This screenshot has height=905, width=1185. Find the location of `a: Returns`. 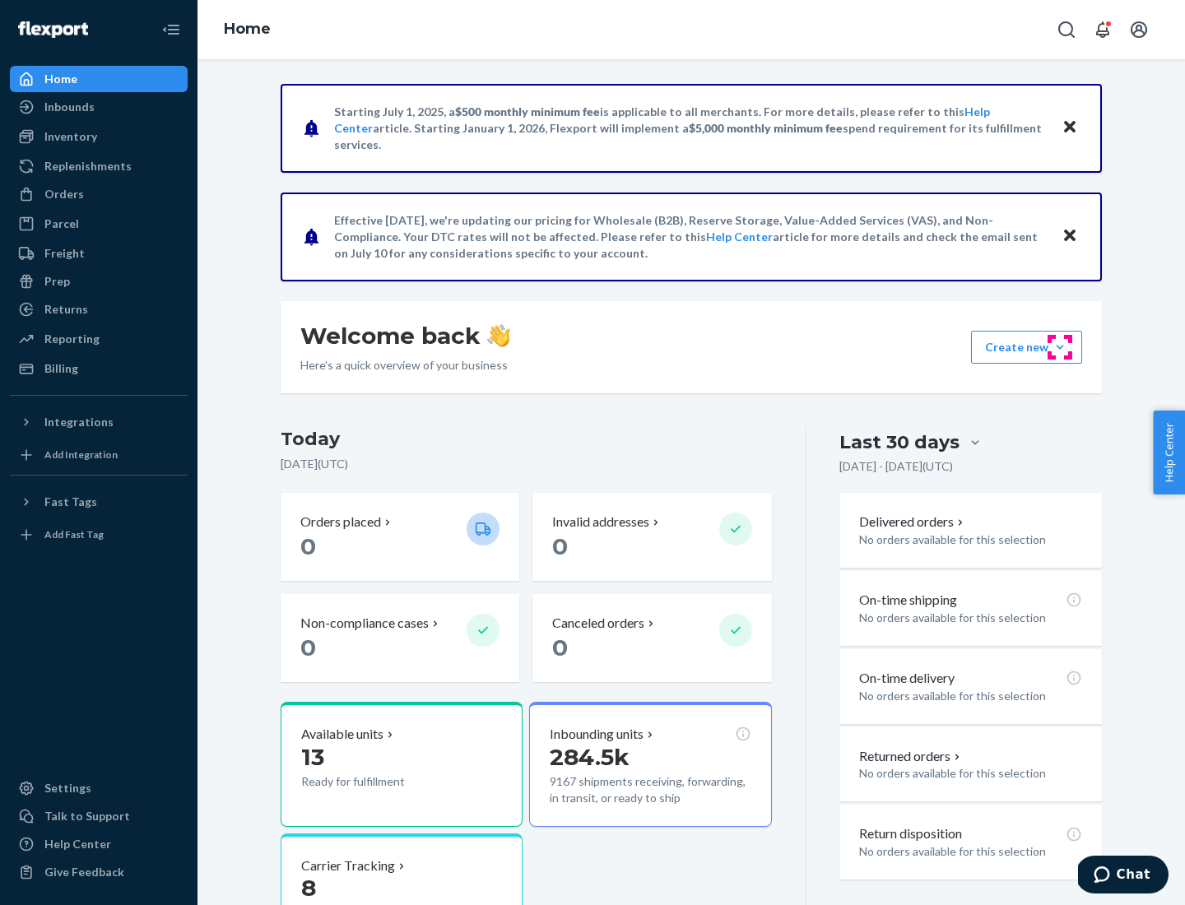

a: Returns is located at coordinates (99, 309).